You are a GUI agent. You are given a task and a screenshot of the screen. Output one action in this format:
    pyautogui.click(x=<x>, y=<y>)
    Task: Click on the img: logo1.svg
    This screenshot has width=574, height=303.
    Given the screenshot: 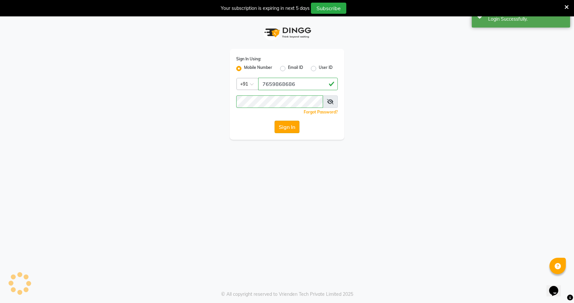 What is the action you would take?
    pyautogui.click(x=287, y=32)
    